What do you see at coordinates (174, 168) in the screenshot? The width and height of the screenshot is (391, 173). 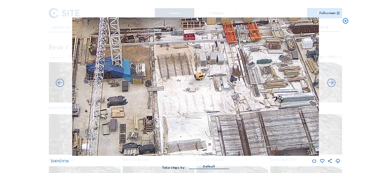 I see `div: Take steps by:` at bounding box center [174, 168].